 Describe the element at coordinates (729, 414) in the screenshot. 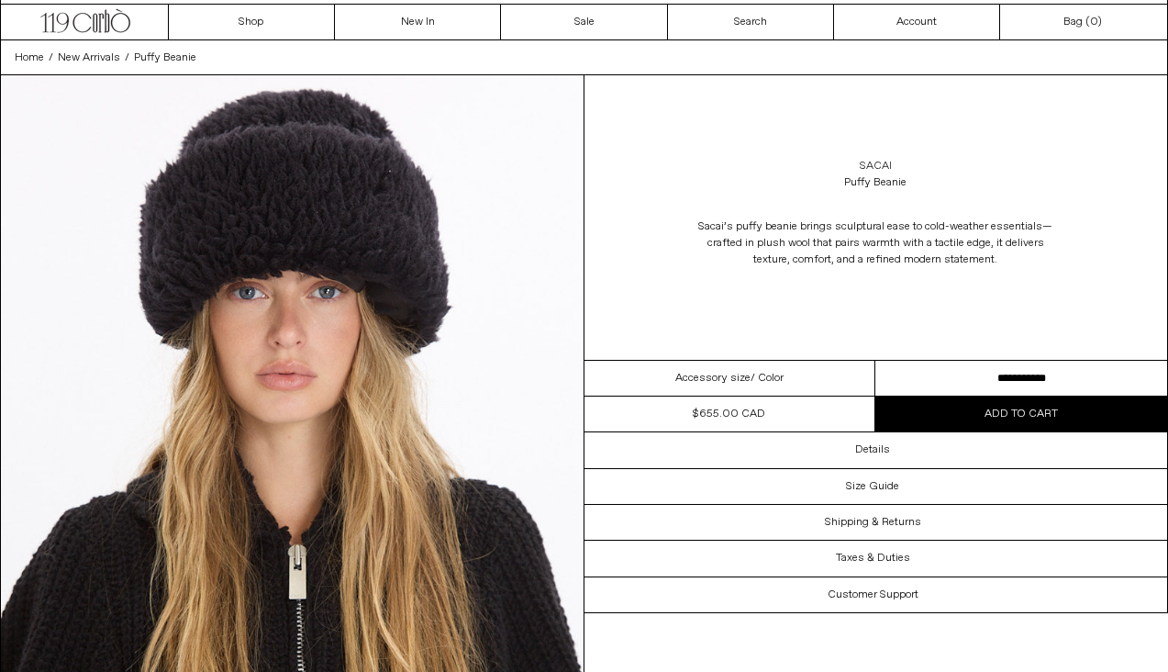

I see `div: $655.00 CAD` at that location.